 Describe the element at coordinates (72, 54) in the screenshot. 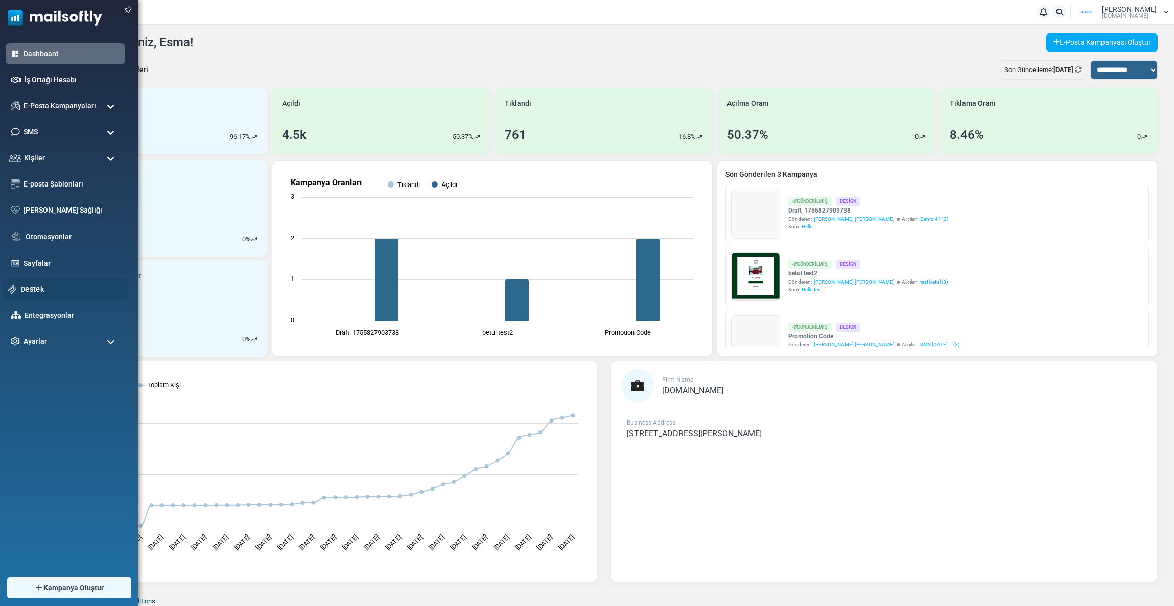

I see `a: Dashboard` at that location.